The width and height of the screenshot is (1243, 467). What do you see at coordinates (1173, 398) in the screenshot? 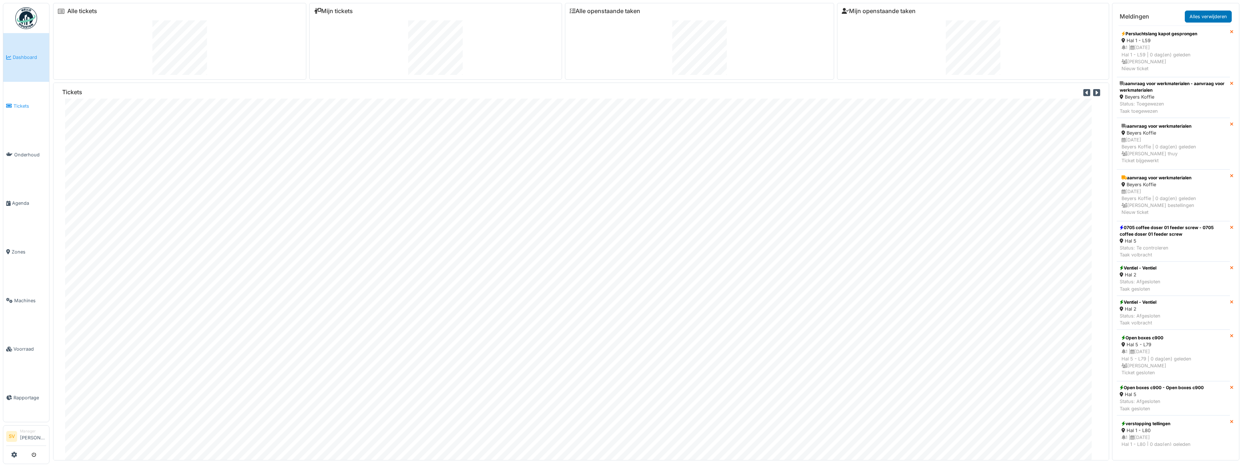
I see `a: Open boxes c900 - Open boxes c900 Hal 5 Status: AfgeslotenTaak gesloten` at bounding box center [1173, 398].